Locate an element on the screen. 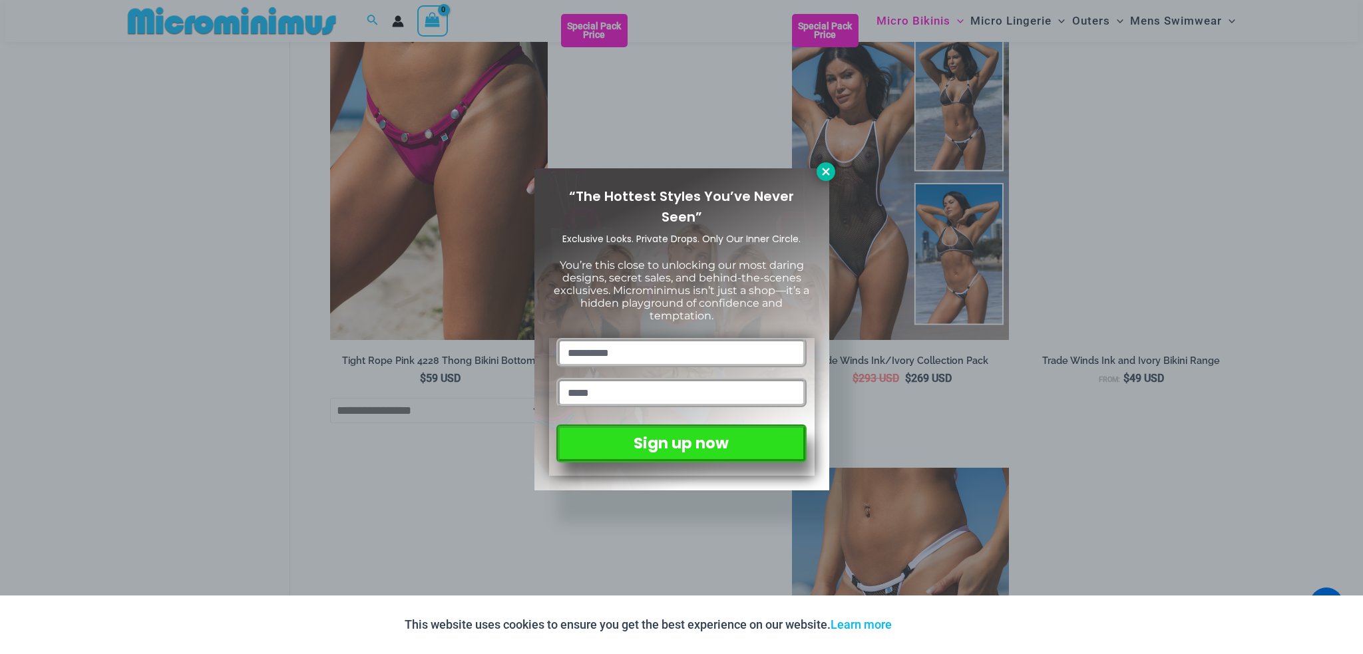 The height and width of the screenshot is (654, 1363). button: Accept is located at coordinates (929, 625).